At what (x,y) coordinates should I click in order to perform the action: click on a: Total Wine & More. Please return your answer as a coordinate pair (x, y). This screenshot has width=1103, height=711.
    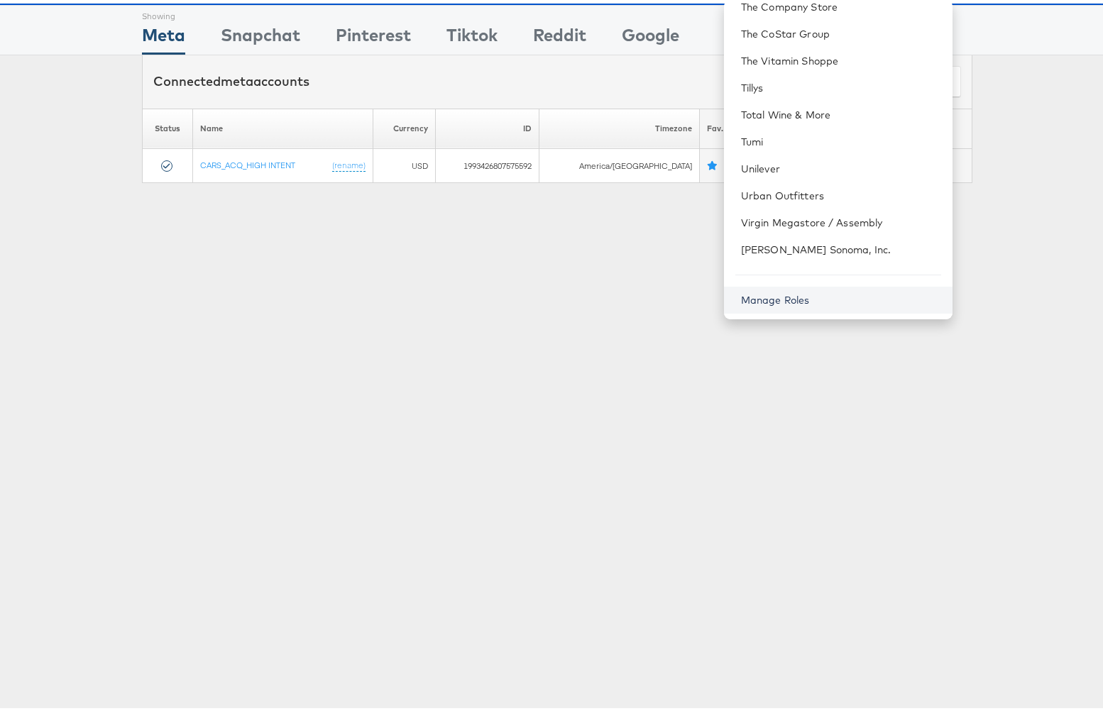
    Looking at the image, I should click on (841, 111).